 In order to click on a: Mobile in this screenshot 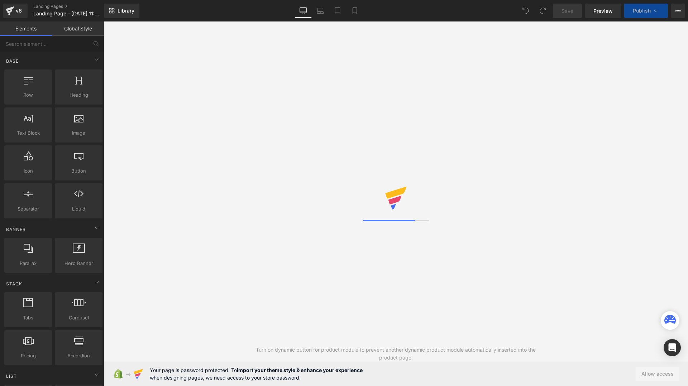, I will do `click(355, 11)`.